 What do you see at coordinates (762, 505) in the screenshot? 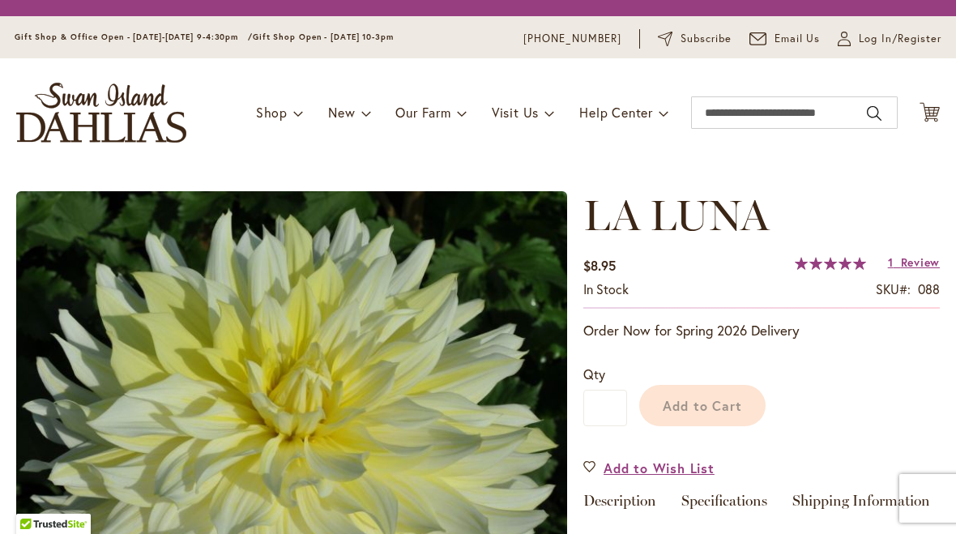
I see `div: Detailed Product Info` at bounding box center [762, 505].